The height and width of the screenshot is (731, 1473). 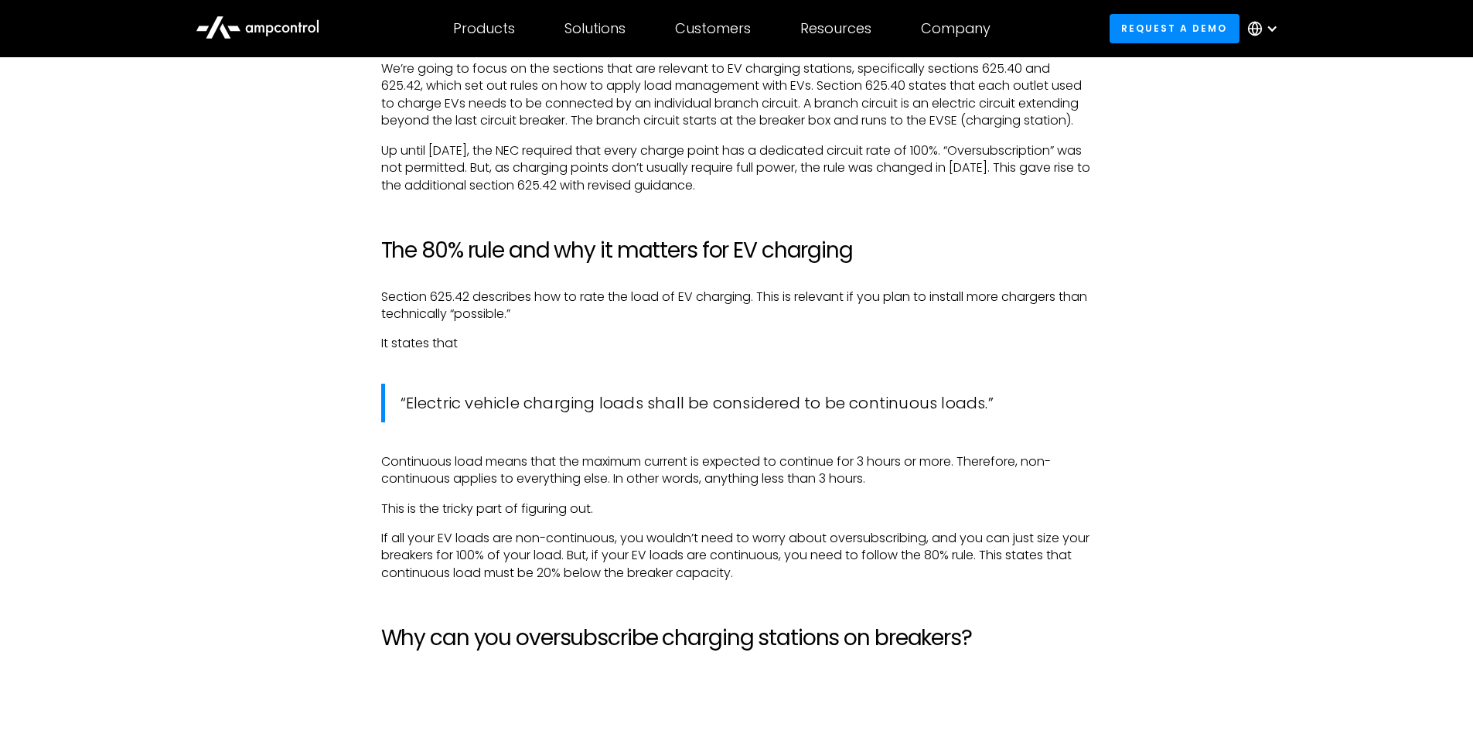 I want to click on div: Solutions, so click(x=595, y=29).